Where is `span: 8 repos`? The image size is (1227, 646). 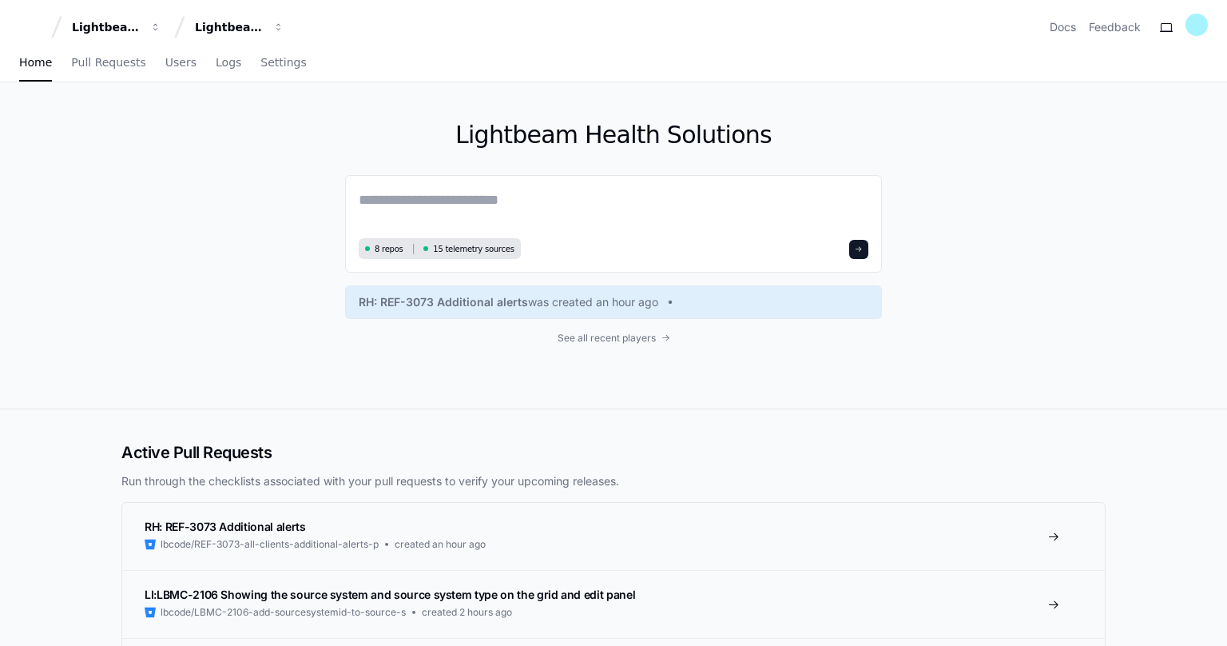
span: 8 repos is located at coordinates (389, 248).